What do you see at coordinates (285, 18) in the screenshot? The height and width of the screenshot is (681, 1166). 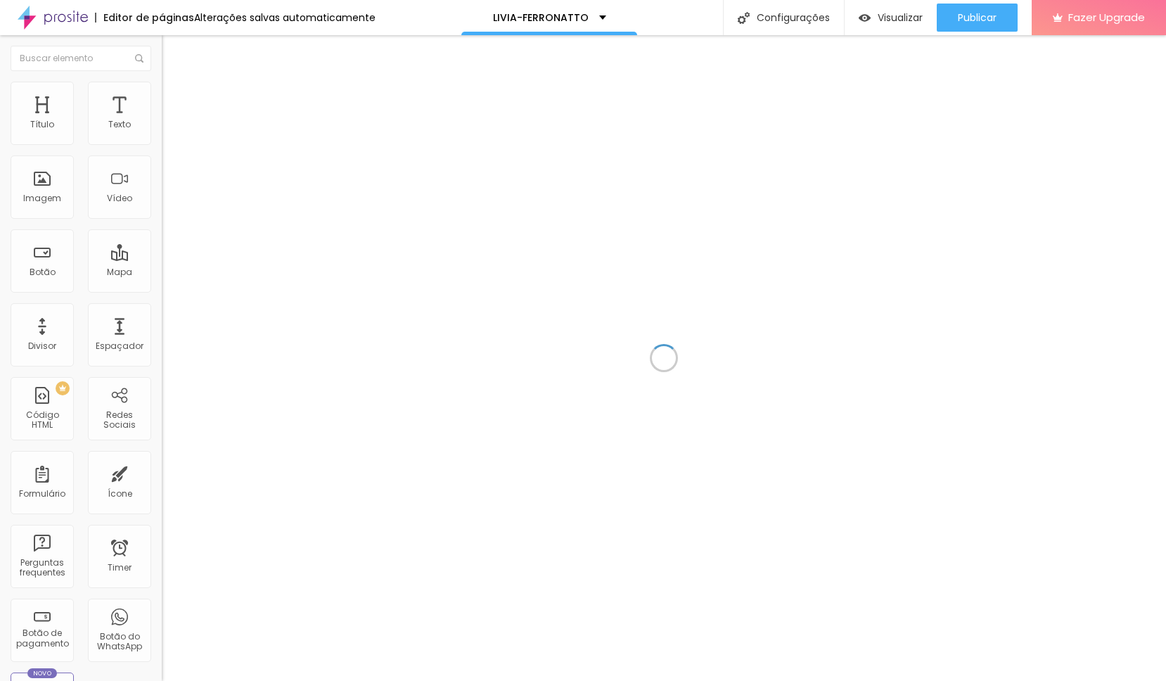 I see `div: Alterações salvas automaticamente` at bounding box center [285, 18].